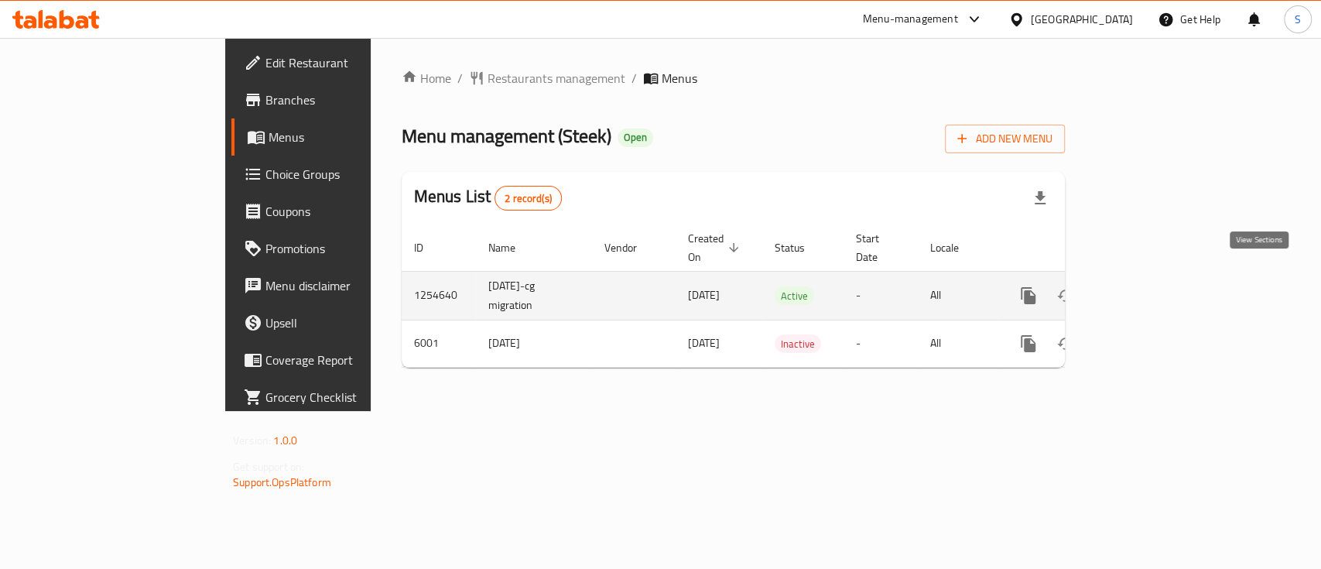  Describe the element at coordinates (635, 138) in the screenshot. I see `div: Open` at that location.